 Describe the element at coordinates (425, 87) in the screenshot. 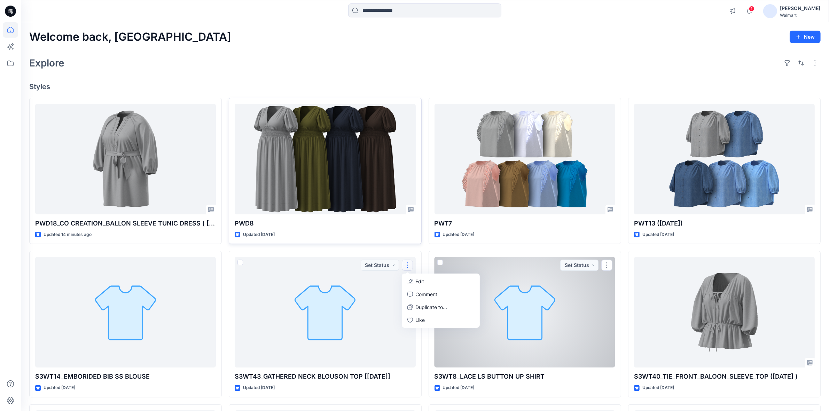

I see `h4: Styles` at that location.